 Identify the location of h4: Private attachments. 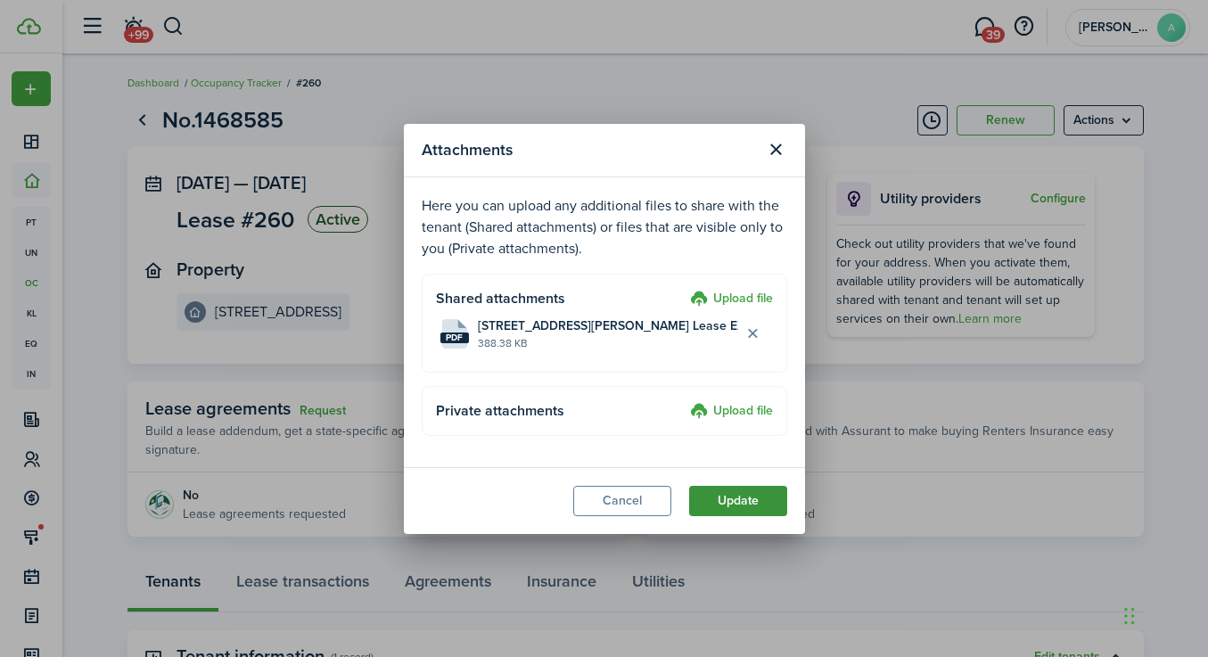
(560, 411).